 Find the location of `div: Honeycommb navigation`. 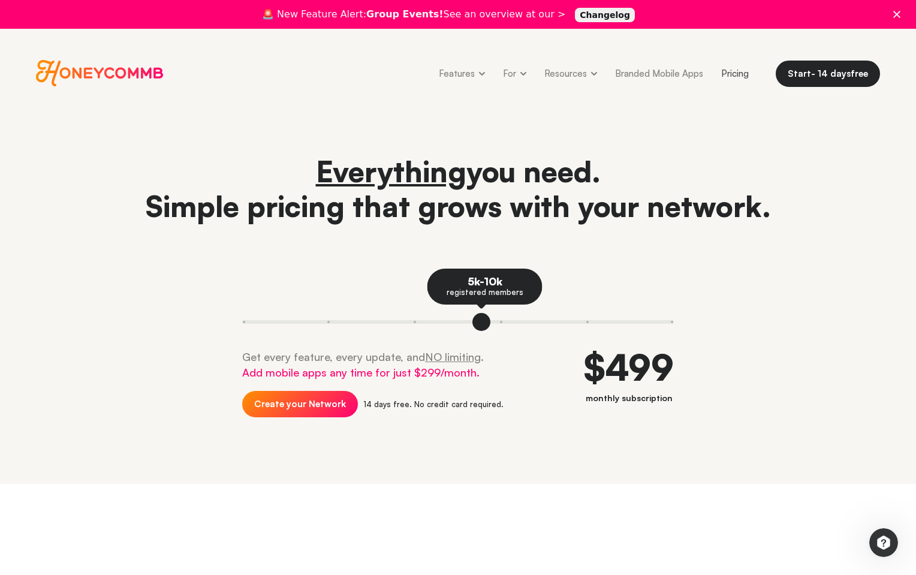

div: Honeycommb navigation is located at coordinates (594, 73).